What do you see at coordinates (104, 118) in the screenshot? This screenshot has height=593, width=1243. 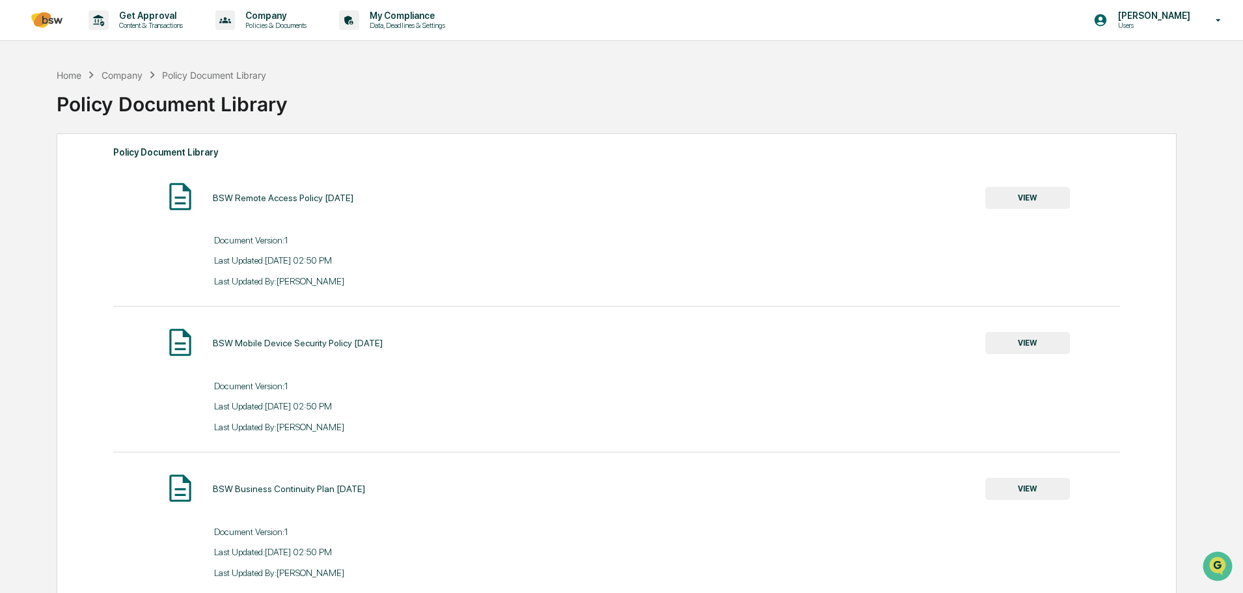 I see `div: We're available if you need us!` at bounding box center [104, 118].